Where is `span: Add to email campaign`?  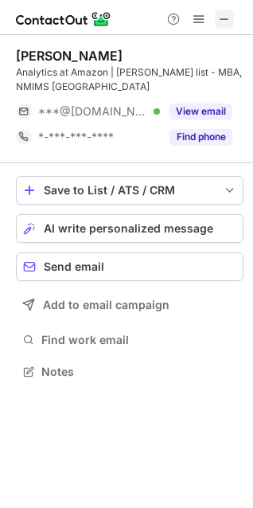 span: Add to email campaign is located at coordinates (106, 305).